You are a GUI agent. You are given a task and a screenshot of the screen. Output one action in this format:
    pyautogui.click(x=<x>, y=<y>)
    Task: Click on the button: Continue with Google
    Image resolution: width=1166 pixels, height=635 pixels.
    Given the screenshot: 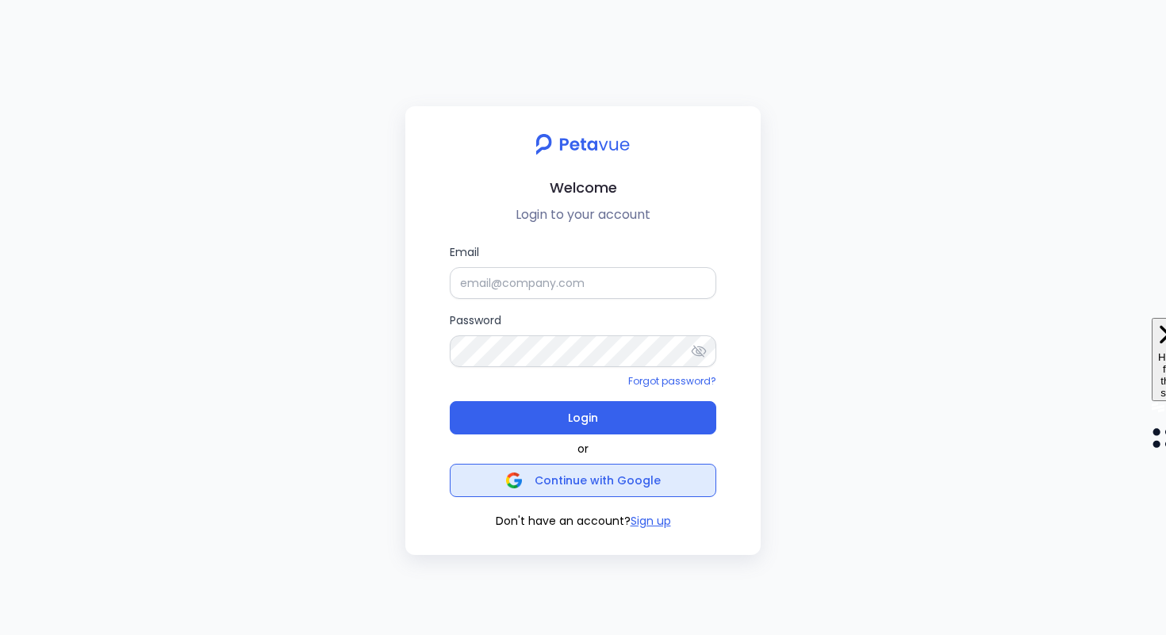 What is the action you would take?
    pyautogui.click(x=583, y=480)
    